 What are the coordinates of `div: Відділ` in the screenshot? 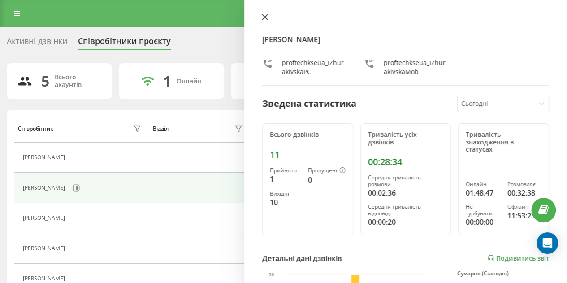 It's located at (161, 129).